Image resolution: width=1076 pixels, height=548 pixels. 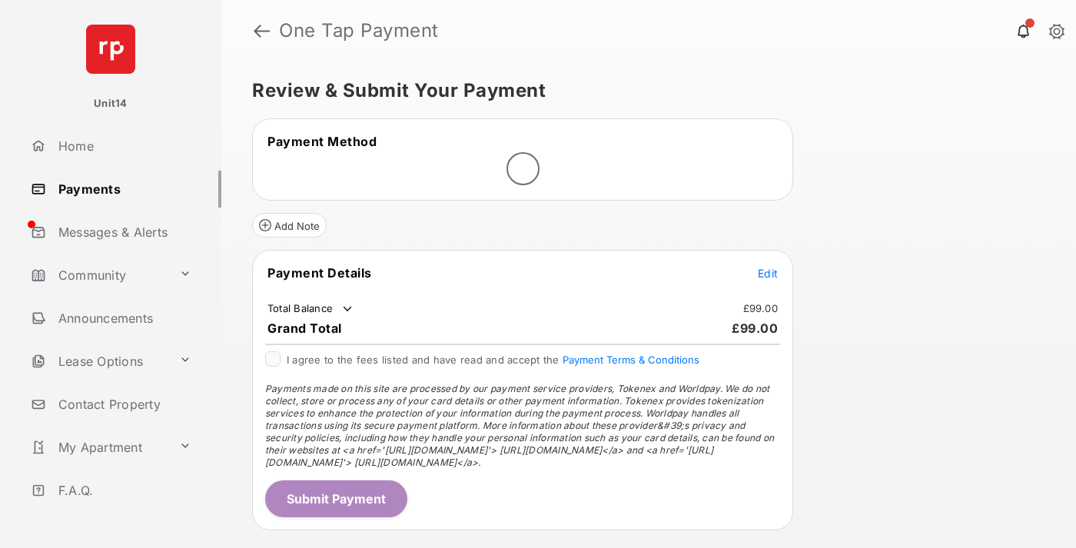 What do you see at coordinates (304, 328) in the screenshot?
I see `span: Grand Total` at bounding box center [304, 328].